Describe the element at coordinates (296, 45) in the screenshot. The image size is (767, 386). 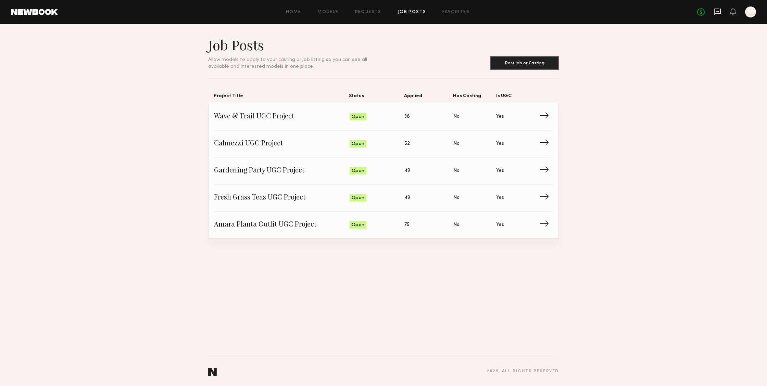
I see `h1: Job Posts` at that location.